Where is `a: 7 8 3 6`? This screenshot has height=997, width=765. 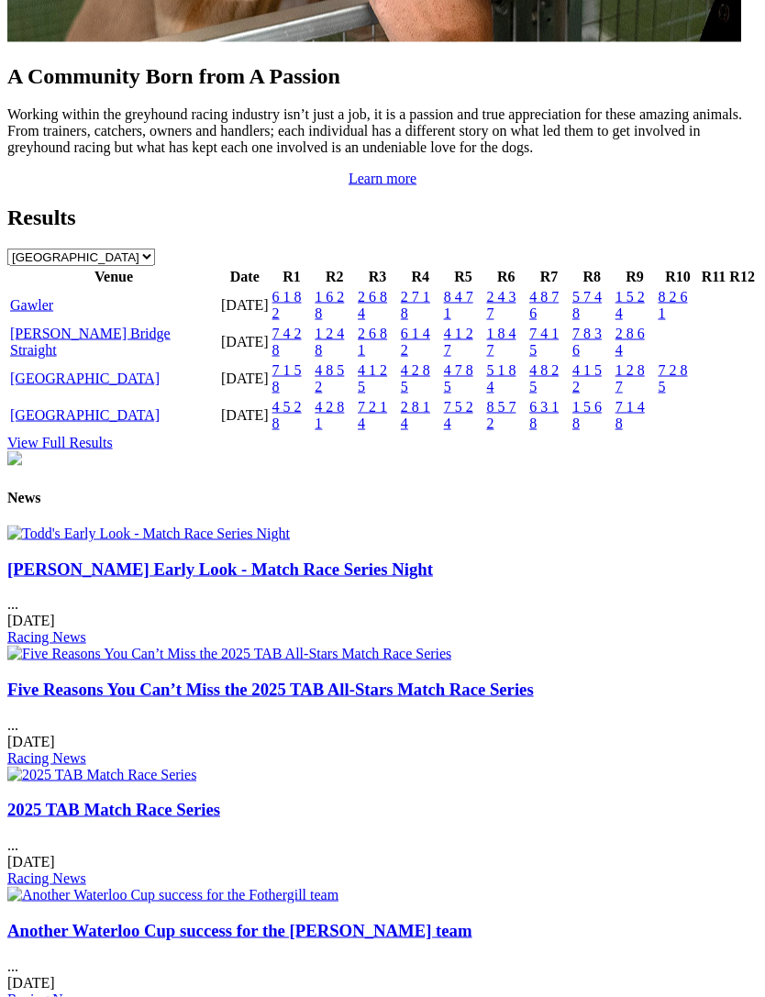
a: 7 8 3 6 is located at coordinates (587, 341).